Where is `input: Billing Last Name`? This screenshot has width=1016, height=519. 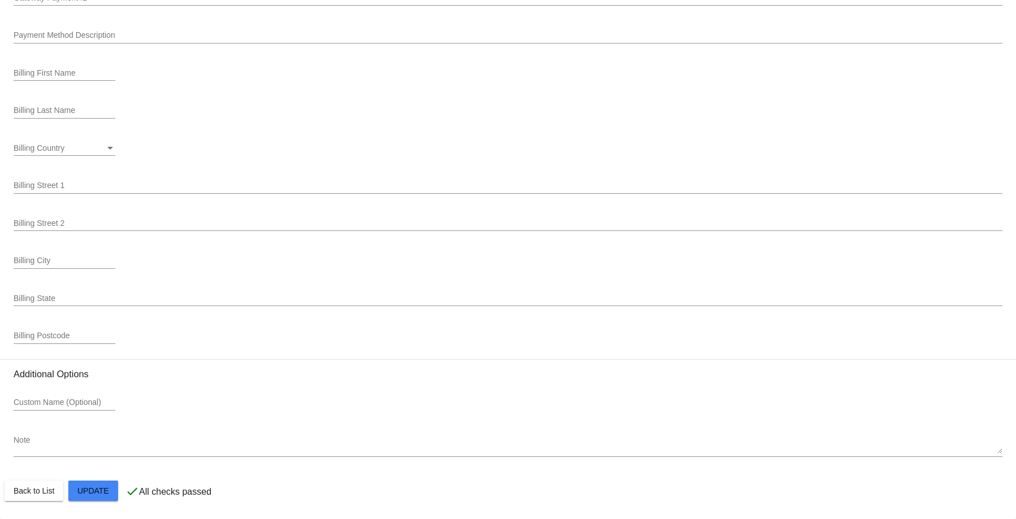 input: Billing Last Name is located at coordinates (64, 111).